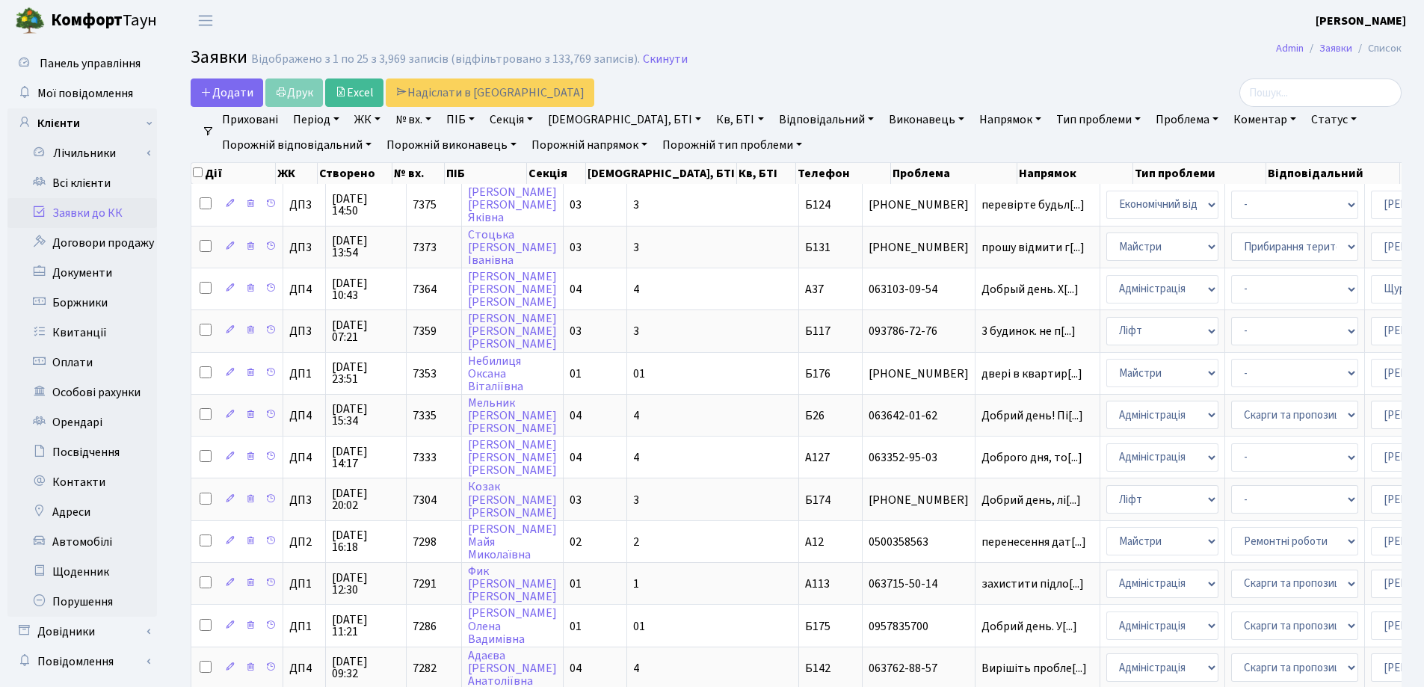  Describe the element at coordinates (82, 482) in the screenshot. I see `a: Контакти` at that location.